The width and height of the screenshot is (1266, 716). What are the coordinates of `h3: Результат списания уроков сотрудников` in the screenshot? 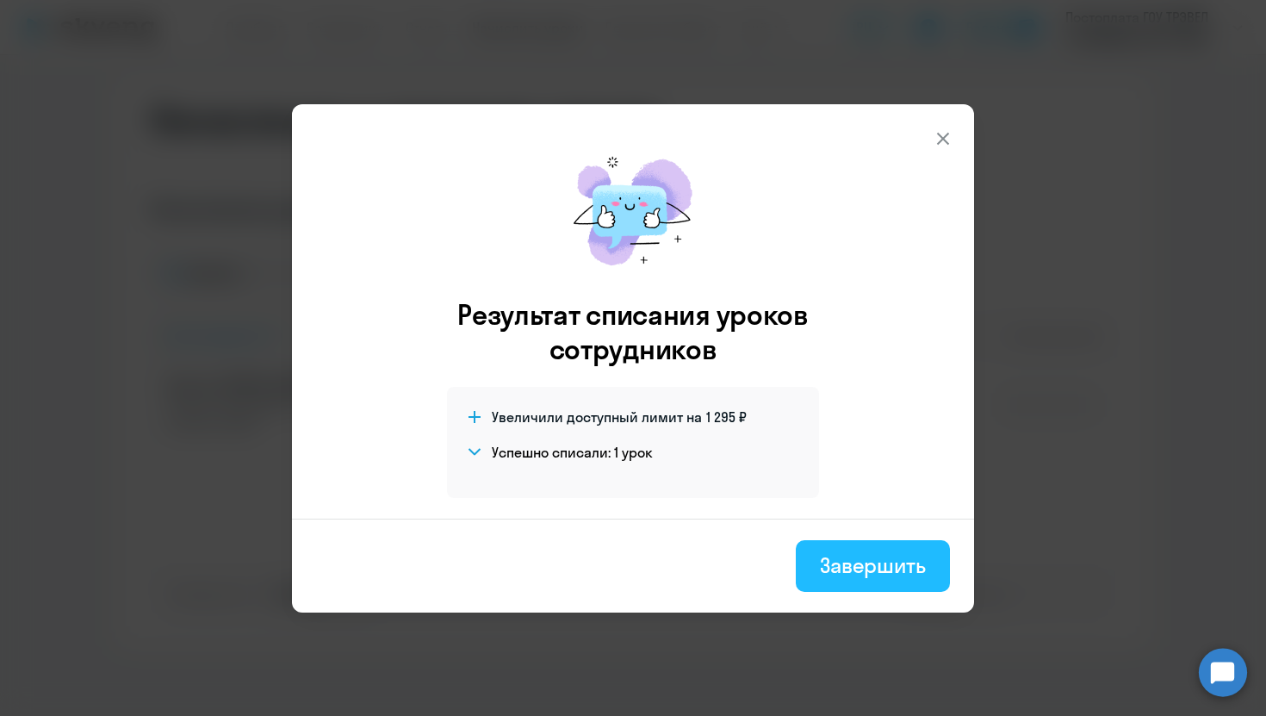 It's located at (633, 332).